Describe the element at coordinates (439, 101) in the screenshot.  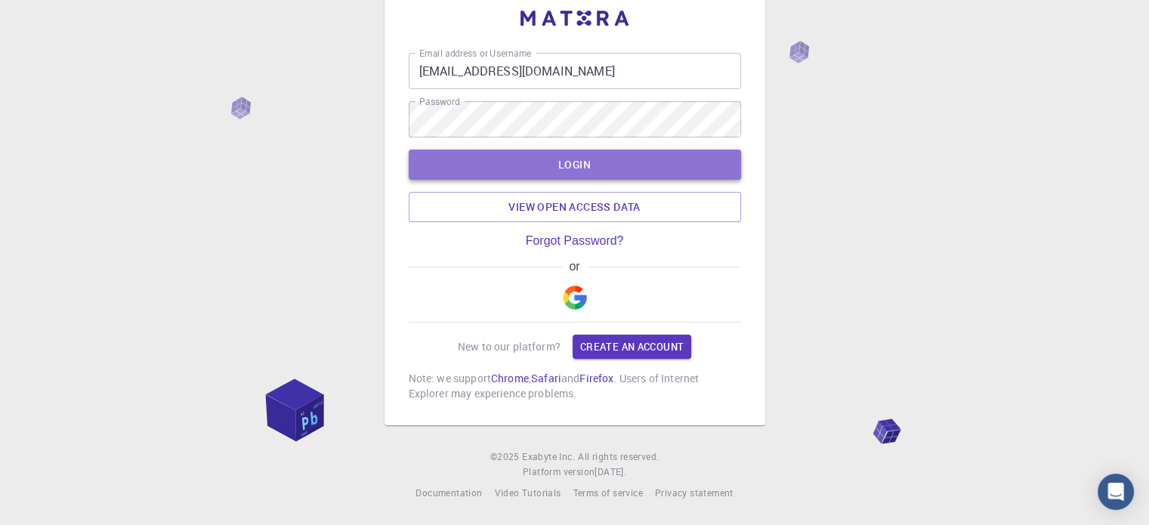
I see `label: Password` at that location.